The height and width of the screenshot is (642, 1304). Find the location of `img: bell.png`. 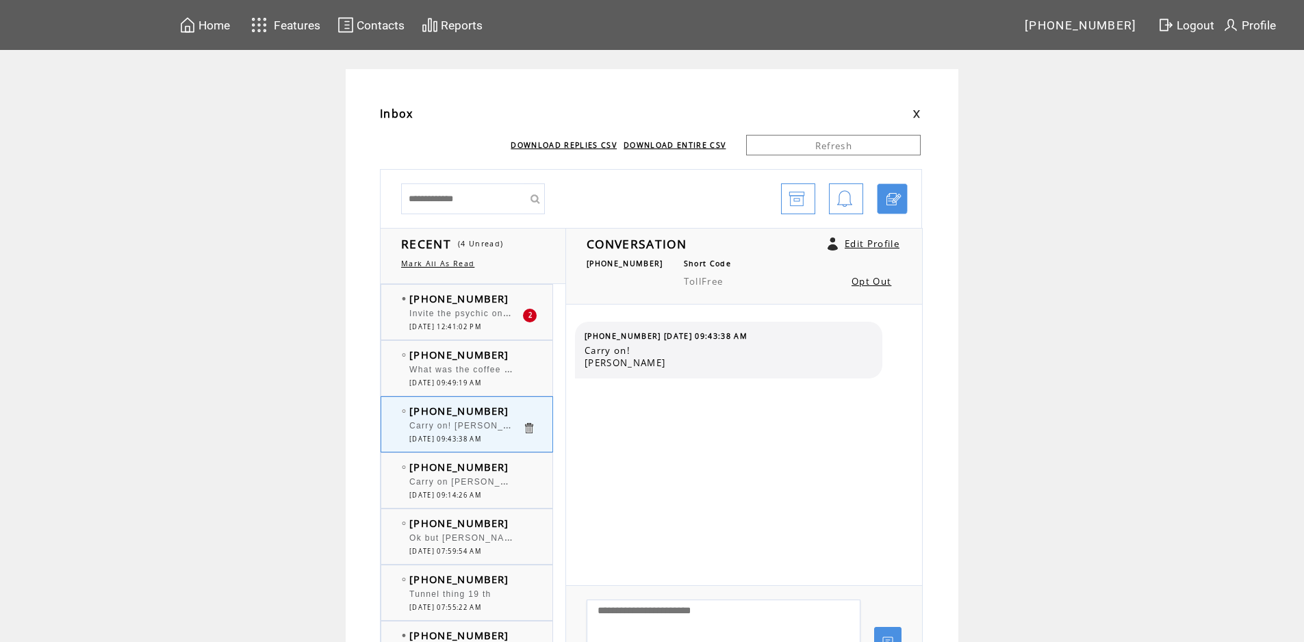

img: bell.png is located at coordinates (845, 199).